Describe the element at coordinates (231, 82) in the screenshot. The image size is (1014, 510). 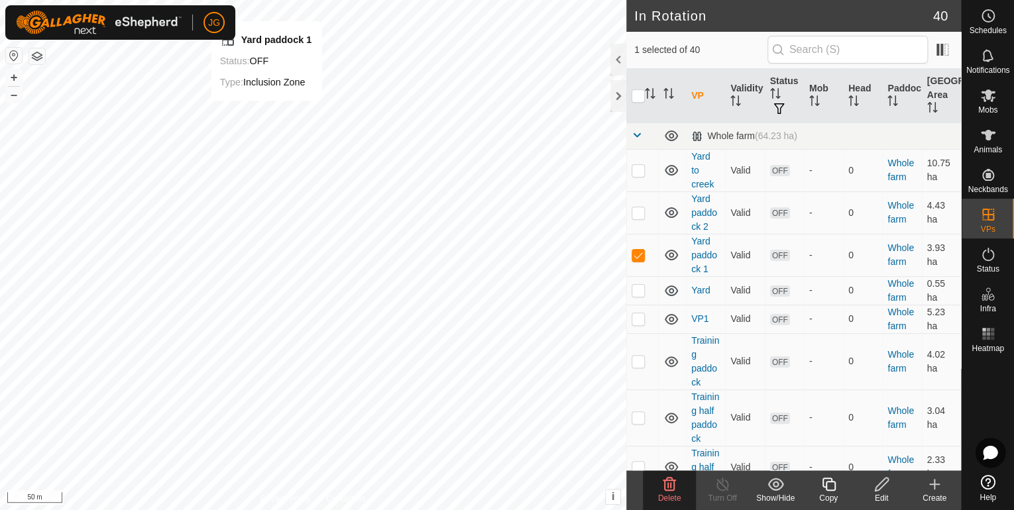
I see `label: Type:` at that location.